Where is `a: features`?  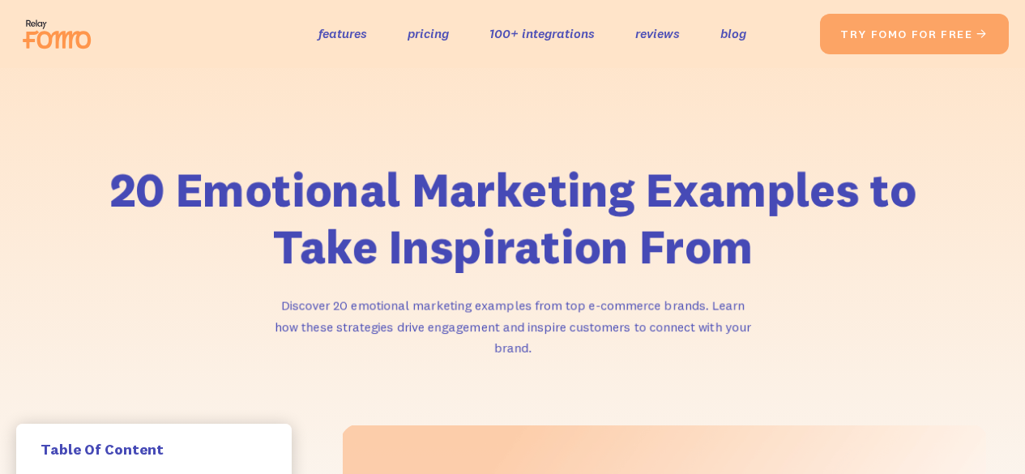 a: features is located at coordinates (343, 33).